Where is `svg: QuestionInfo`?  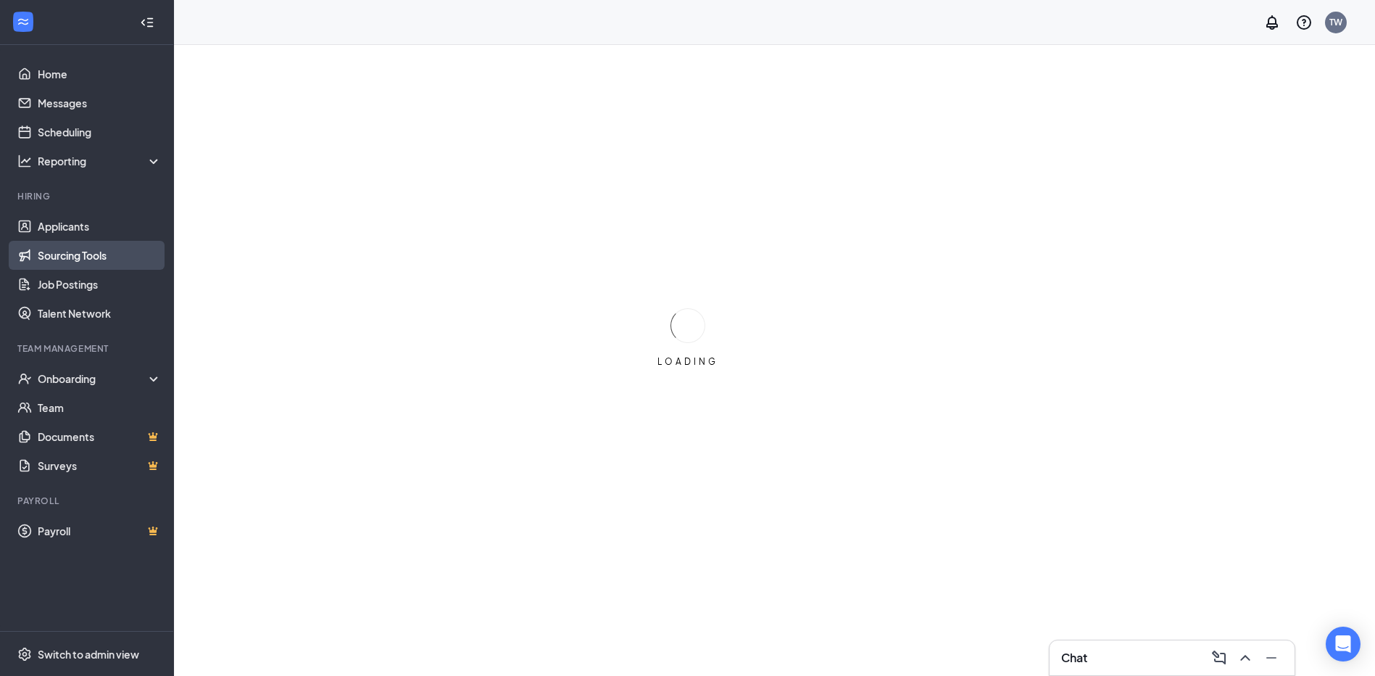
svg: QuestionInfo is located at coordinates (1304, 22).